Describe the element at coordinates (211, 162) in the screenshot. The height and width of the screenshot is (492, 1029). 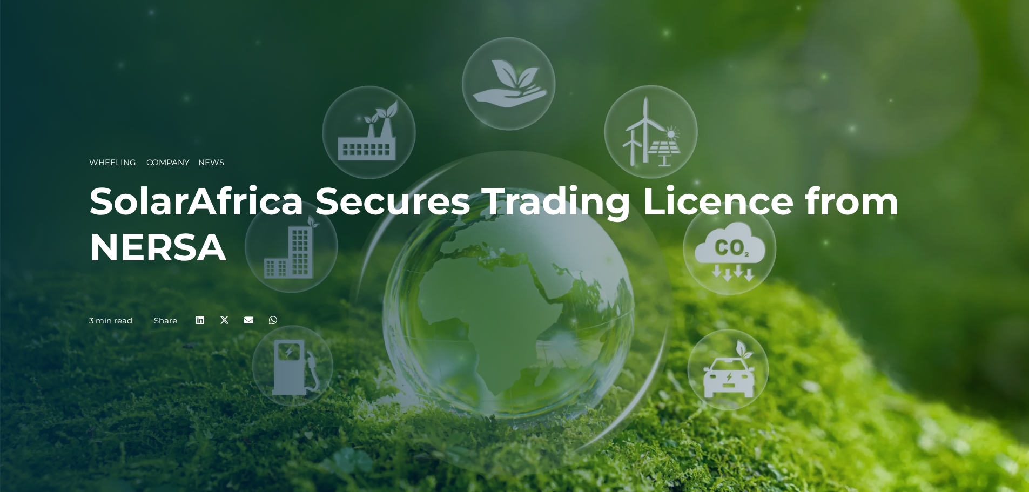
I see `span: News` at that location.